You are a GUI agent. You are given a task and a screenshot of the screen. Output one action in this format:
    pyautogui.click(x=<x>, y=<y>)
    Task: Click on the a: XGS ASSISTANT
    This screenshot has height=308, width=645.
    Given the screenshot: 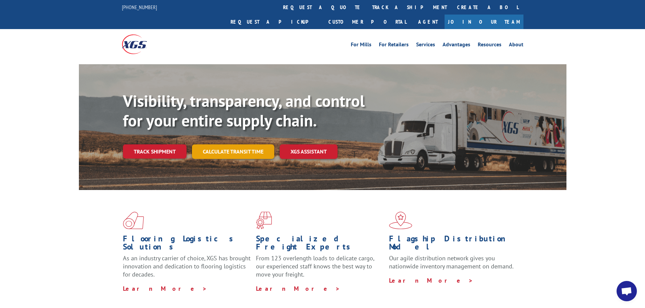 What is the action you would take?
    pyautogui.click(x=308, y=152)
    